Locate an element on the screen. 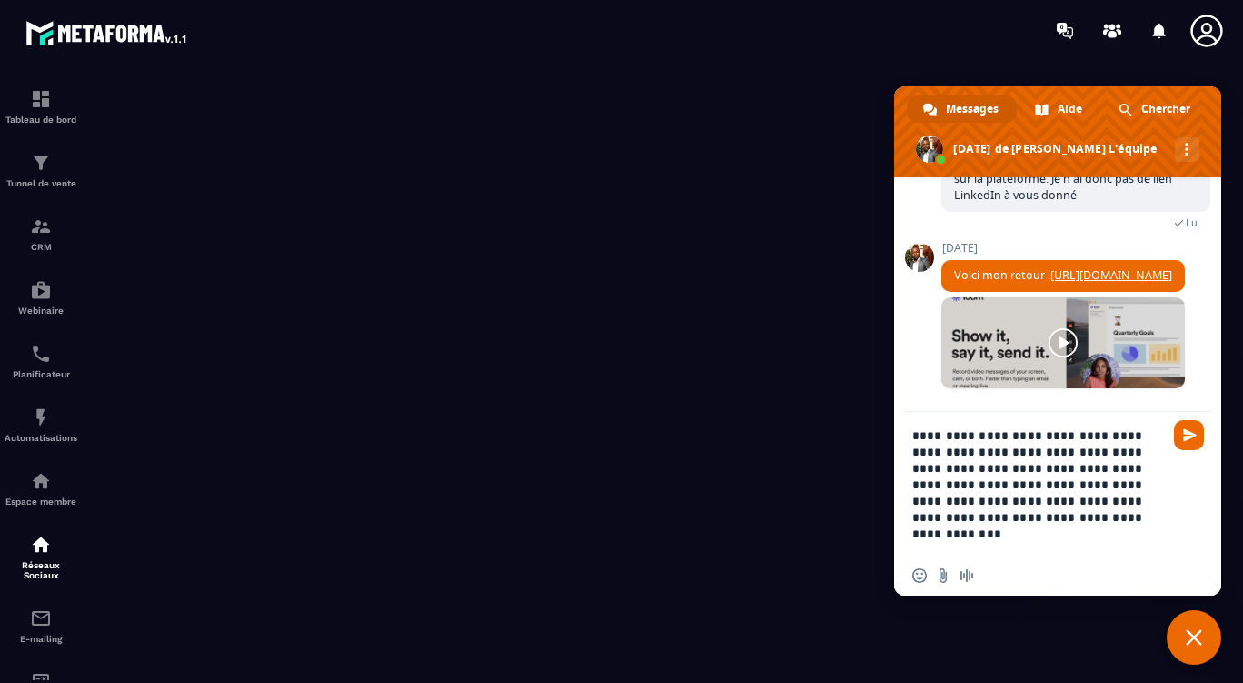  p: Tunnel de vente is located at coordinates (41, 183).